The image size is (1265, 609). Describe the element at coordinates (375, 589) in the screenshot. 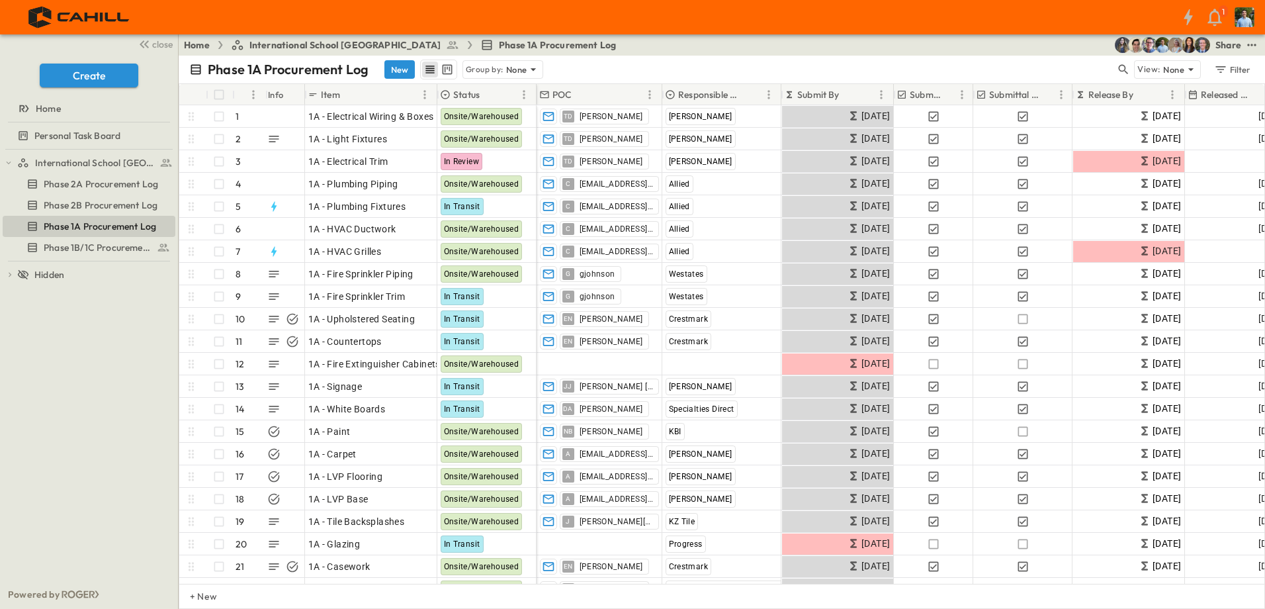

I see `span: 1A - Hollow Metal Door Frames` at that location.